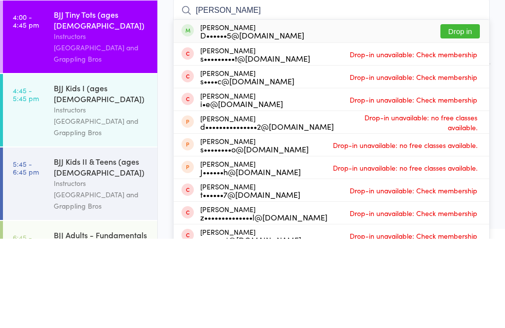  Describe the element at coordinates (323, 60) in the screenshot. I see `span: Belconnen` at that location.